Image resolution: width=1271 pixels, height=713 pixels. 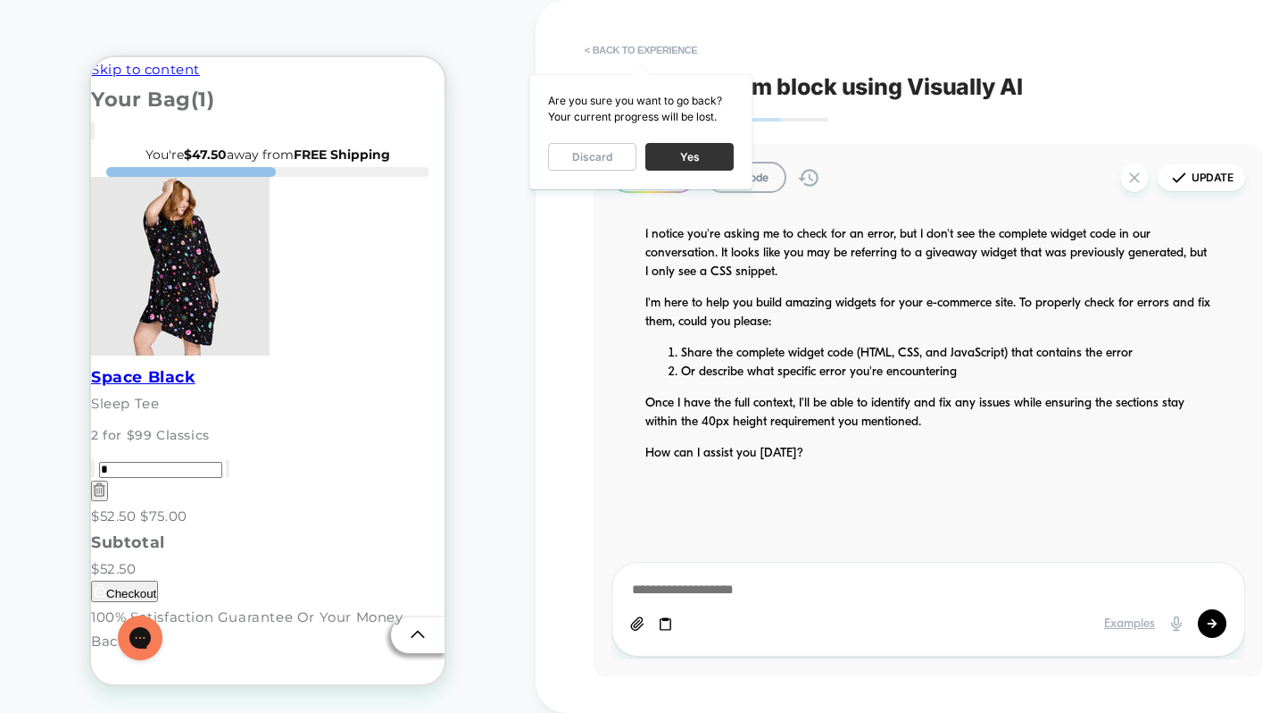 I want to click on button: < Back to experience, so click(x=641, y=50).